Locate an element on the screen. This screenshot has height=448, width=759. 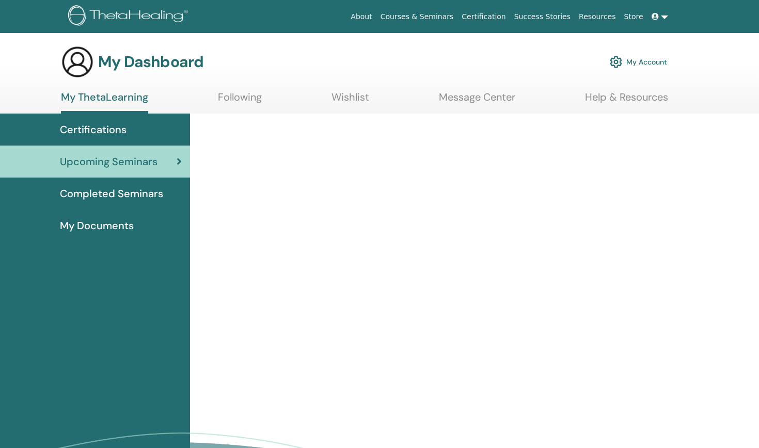
img: cog.svg is located at coordinates (616, 62).